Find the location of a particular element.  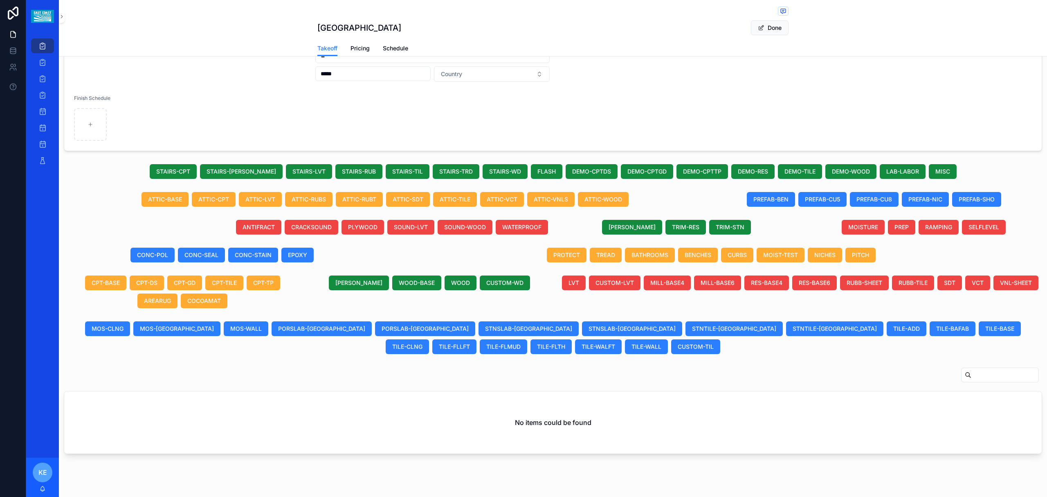

button: MILL-BASE6 is located at coordinates (718, 283).